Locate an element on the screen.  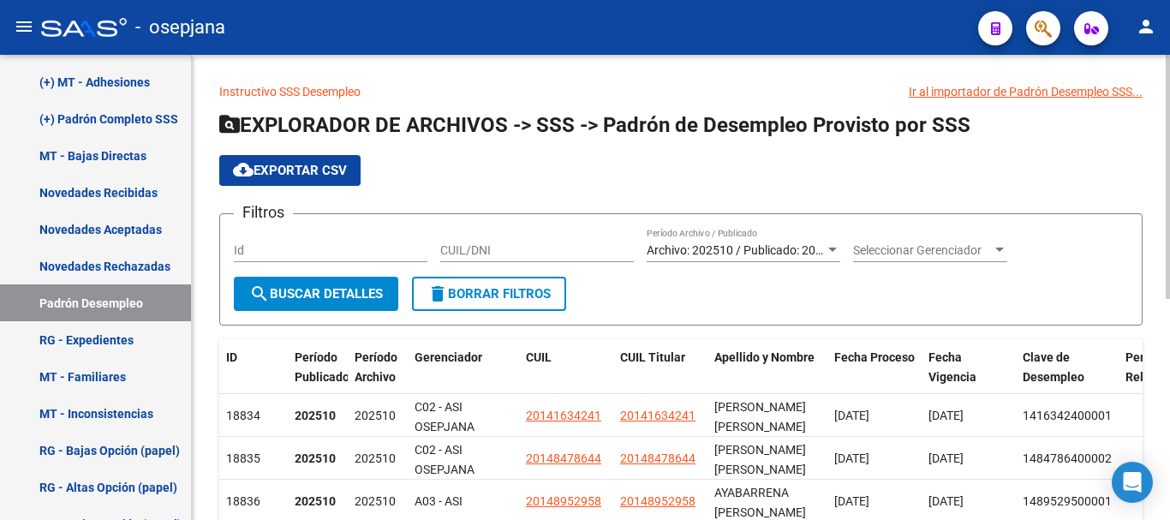
div: Ir al importador de Padrón Desempleo SSS... is located at coordinates (1026, 92).